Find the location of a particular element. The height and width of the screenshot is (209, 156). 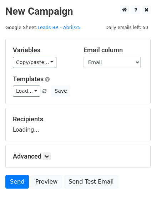

a: Leads BR - Abril/25 is located at coordinates (59, 27).